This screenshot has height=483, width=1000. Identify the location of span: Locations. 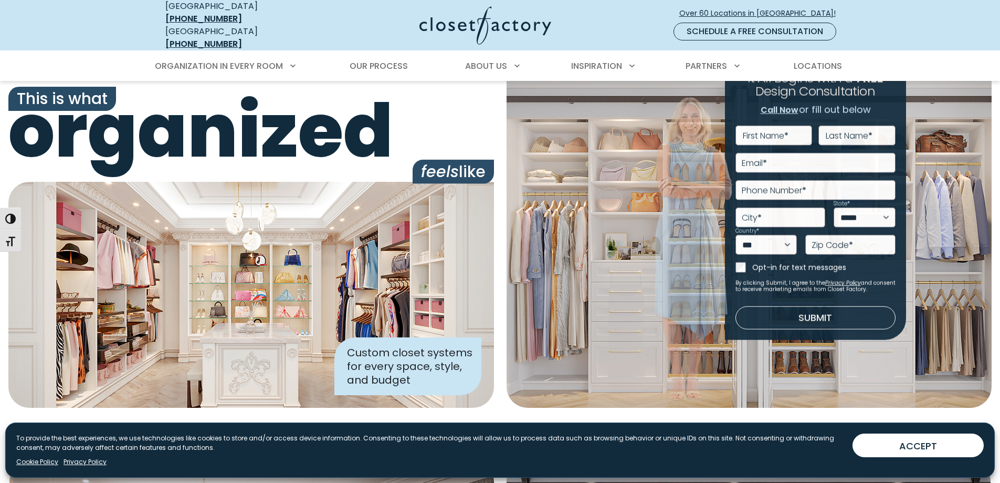
(818, 66).